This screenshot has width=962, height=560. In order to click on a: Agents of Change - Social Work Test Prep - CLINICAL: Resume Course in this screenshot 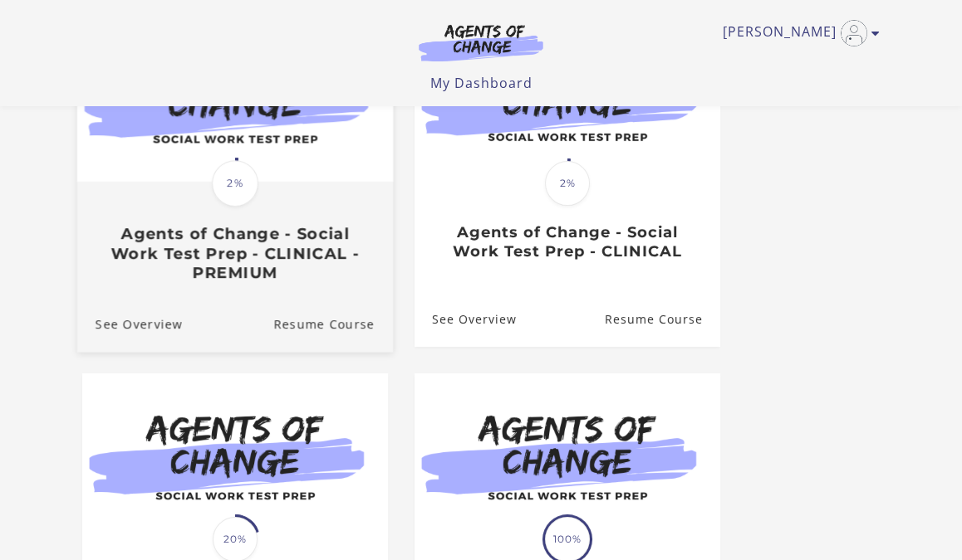, I will do `click(662, 320)`.